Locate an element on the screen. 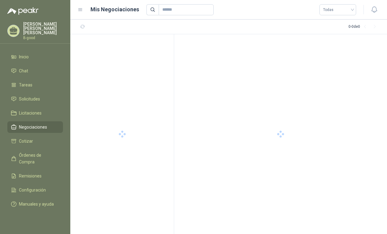  span: Órdenes de Compra is located at coordinates (38, 158).